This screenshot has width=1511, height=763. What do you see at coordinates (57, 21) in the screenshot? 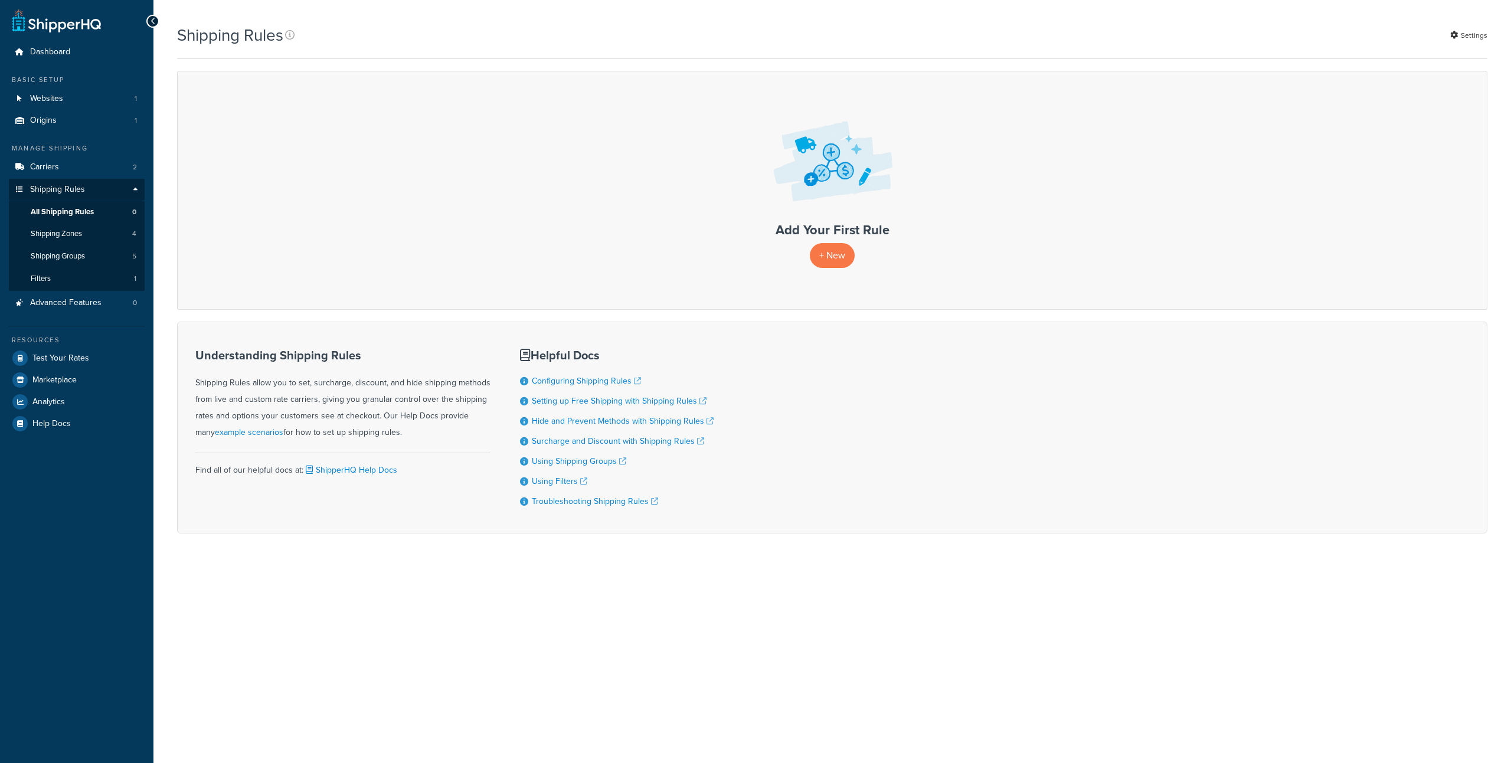
I see `a: ShipperHQ Home` at bounding box center [57, 21].